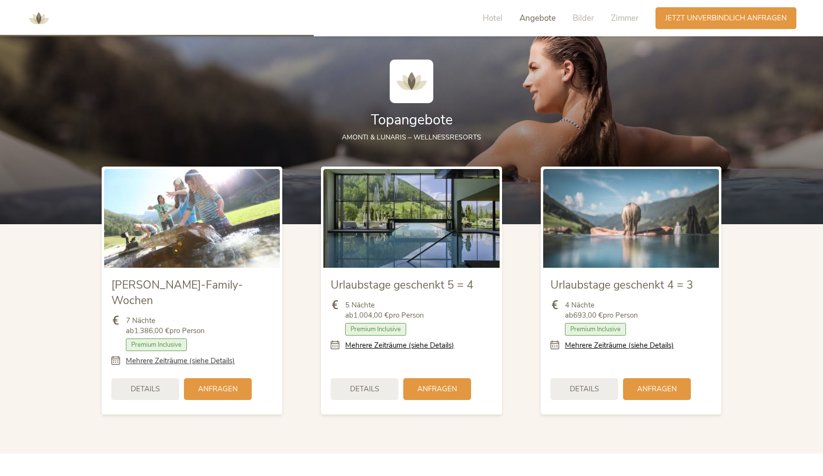  What do you see at coordinates (537, 18) in the screenshot?
I see `span: Angebote` at bounding box center [537, 18].